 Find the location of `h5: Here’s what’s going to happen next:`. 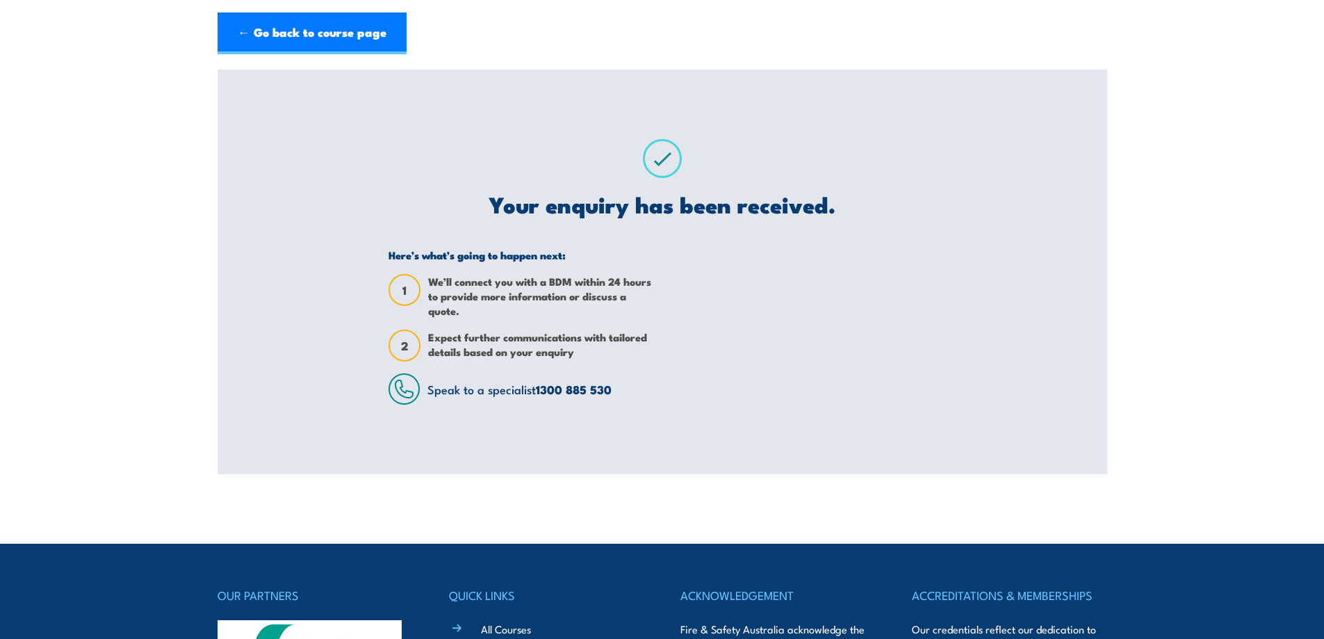

h5: Here’s what’s going to happen next: is located at coordinates (520, 254).